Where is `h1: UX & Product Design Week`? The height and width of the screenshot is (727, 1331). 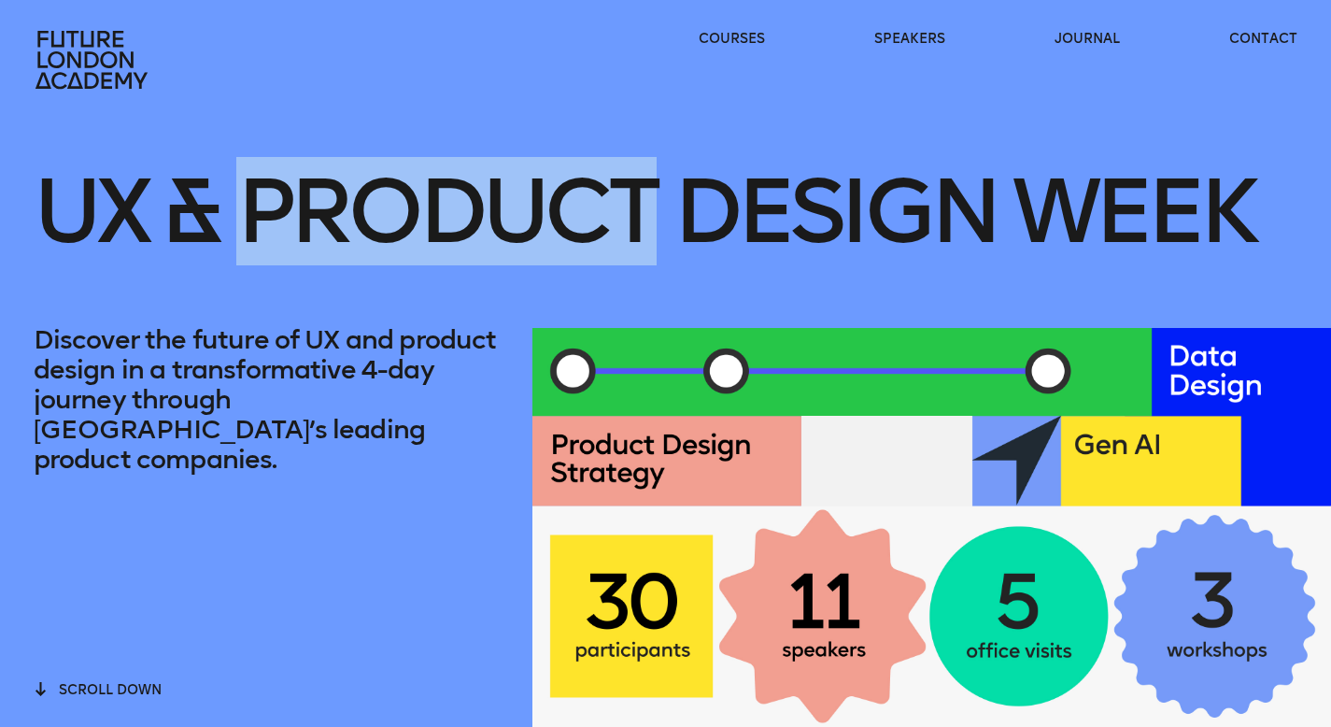
h1: UX & Product Design Week is located at coordinates (644, 211).